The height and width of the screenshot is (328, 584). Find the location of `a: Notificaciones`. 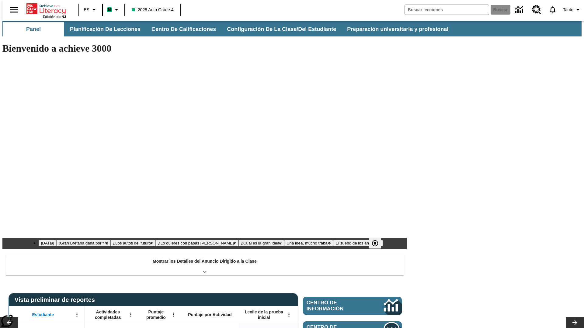

a: Notificaciones is located at coordinates (552, 10).